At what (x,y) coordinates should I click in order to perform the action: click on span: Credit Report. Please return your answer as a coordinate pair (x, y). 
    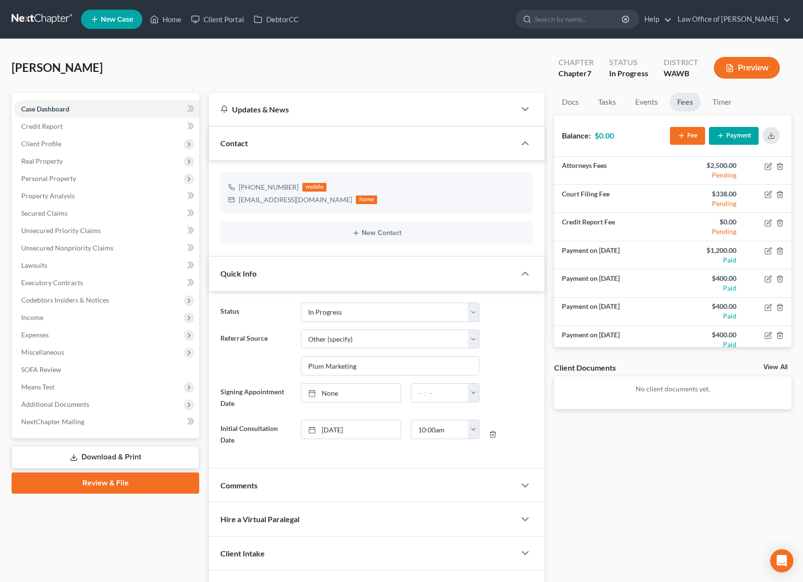
    Looking at the image, I should click on (42, 126).